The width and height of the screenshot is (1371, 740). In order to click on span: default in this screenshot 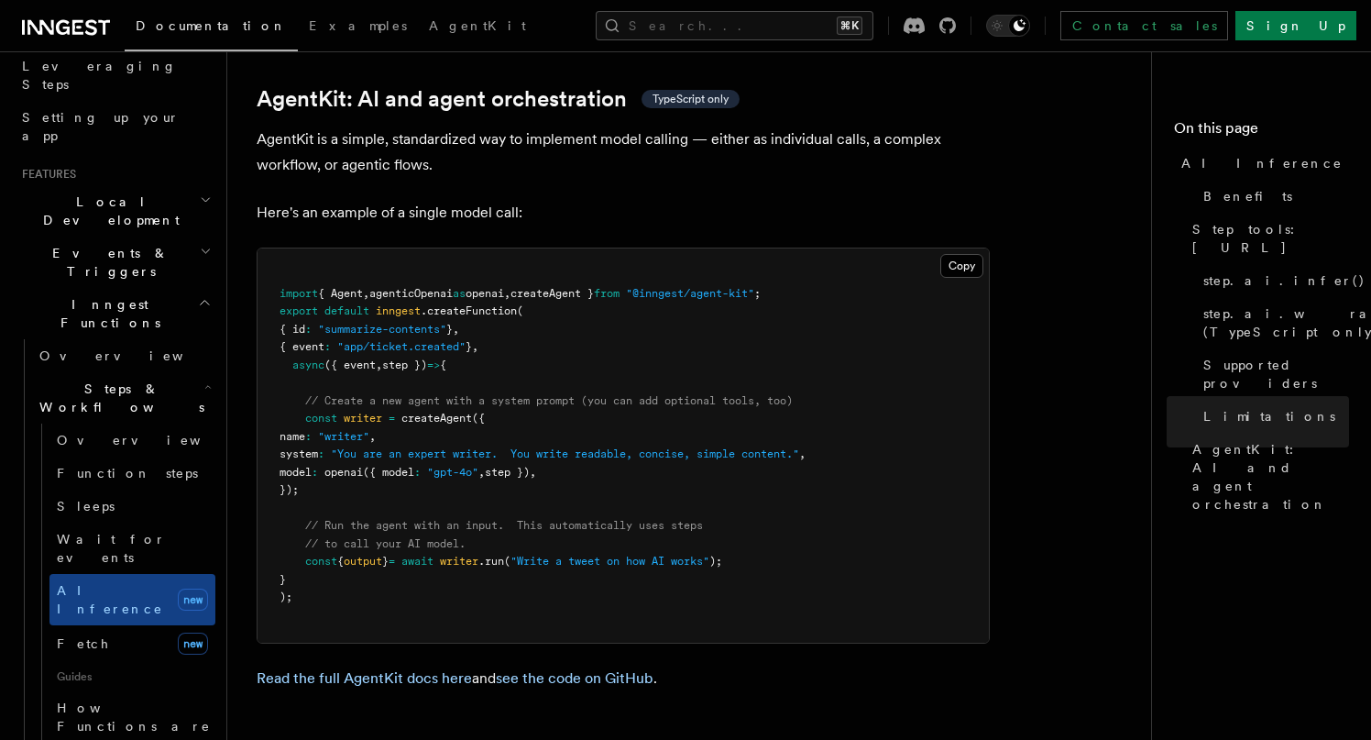, I will do `click(347, 311)`.